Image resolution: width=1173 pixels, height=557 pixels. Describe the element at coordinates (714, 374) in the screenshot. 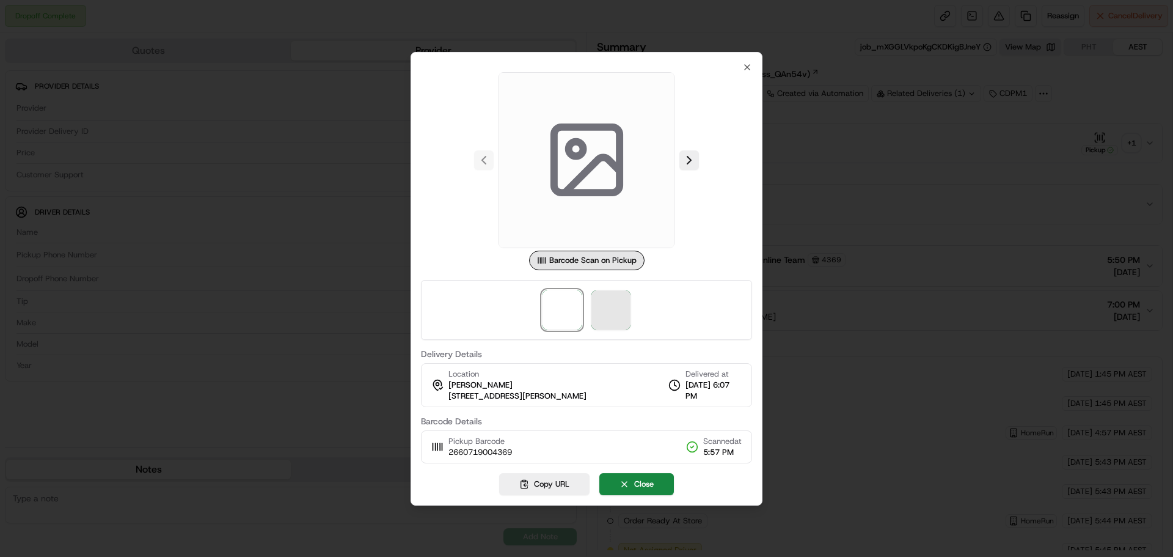

I see `span: Delivered at` at that location.